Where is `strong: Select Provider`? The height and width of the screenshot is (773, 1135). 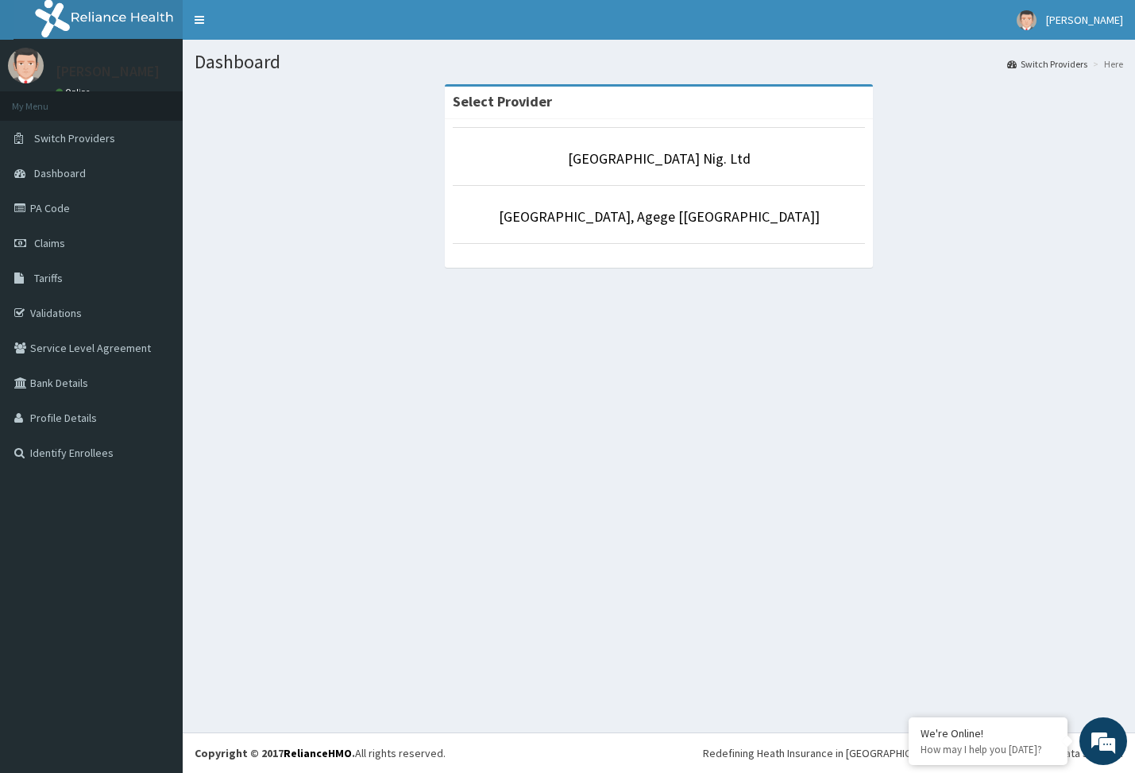 strong: Select Provider is located at coordinates (502, 101).